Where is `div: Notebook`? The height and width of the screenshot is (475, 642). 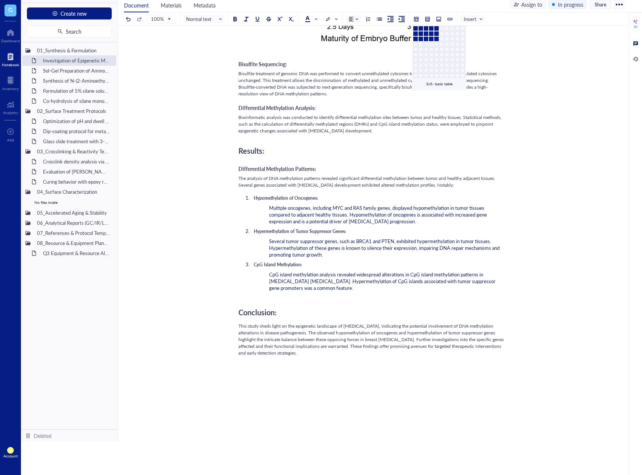 div: Notebook is located at coordinates (10, 65).